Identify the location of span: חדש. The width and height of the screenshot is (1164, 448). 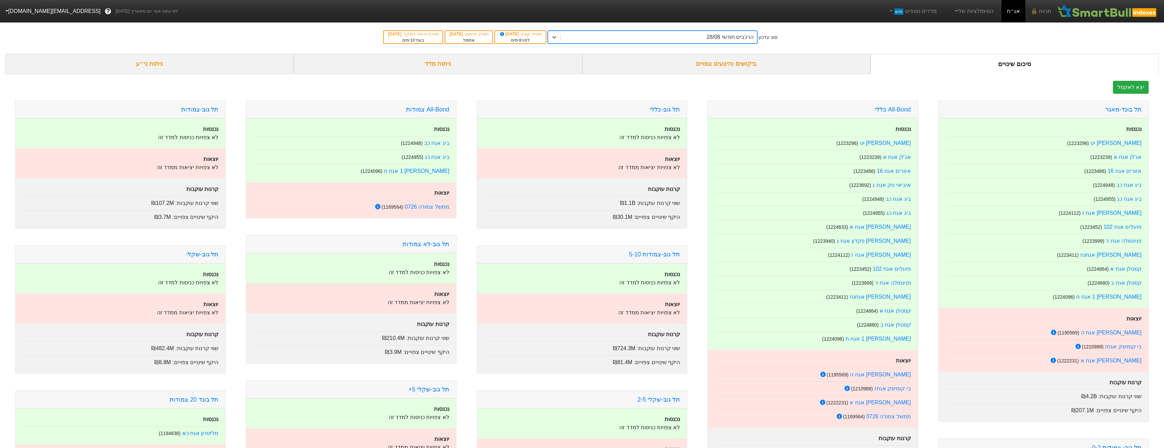
(899, 12).